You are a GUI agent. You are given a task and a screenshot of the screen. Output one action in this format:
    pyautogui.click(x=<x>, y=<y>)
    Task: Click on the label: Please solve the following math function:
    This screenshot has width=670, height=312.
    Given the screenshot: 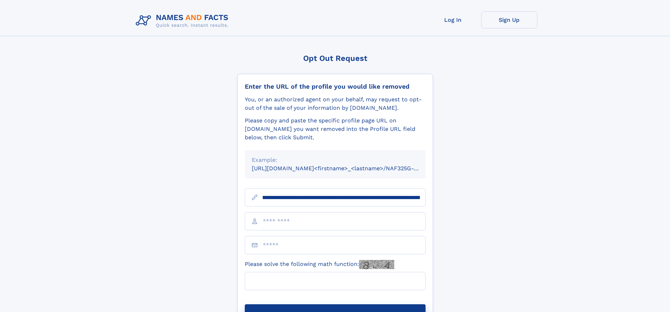 What is the action you would take?
    pyautogui.click(x=319, y=264)
    